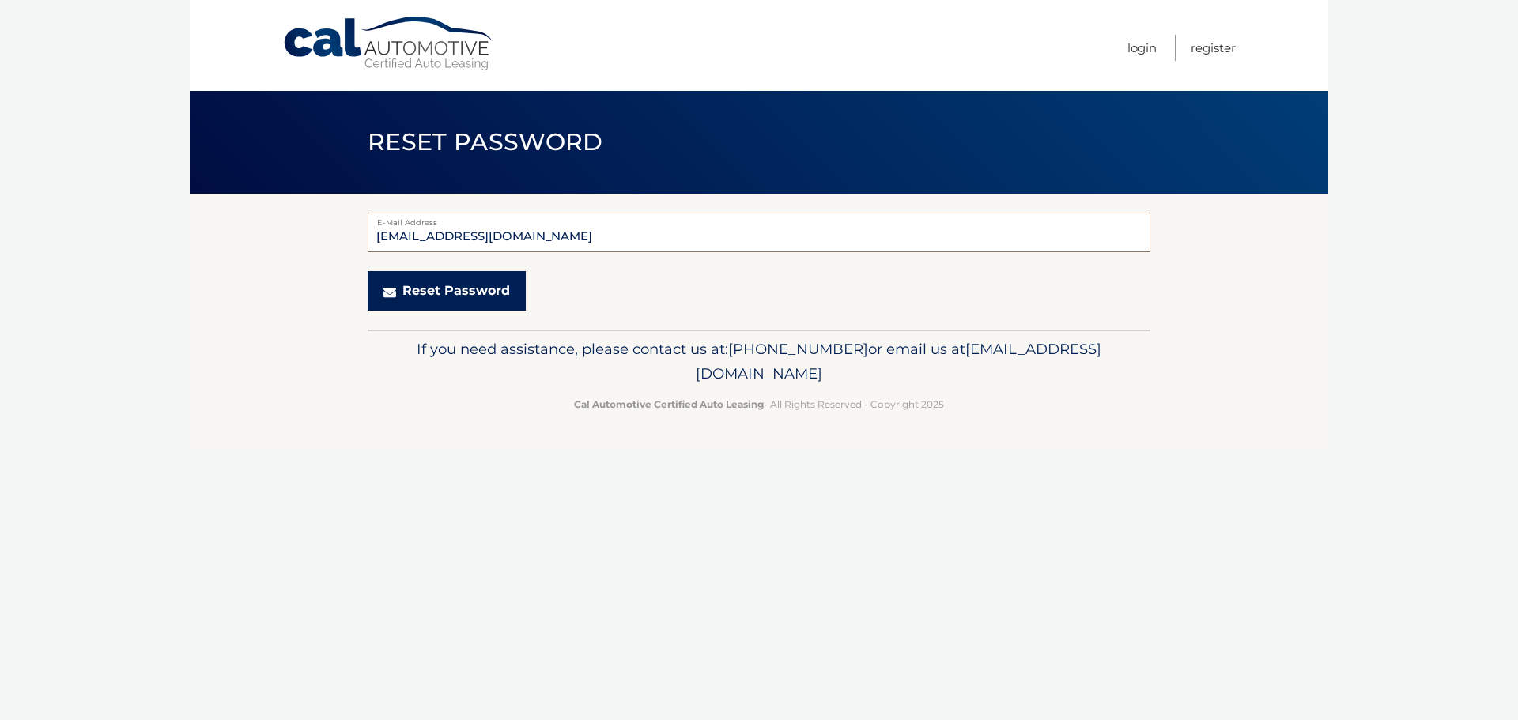 Image resolution: width=1518 pixels, height=720 pixels. What do you see at coordinates (1213, 47) in the screenshot?
I see `a: Register` at bounding box center [1213, 47].